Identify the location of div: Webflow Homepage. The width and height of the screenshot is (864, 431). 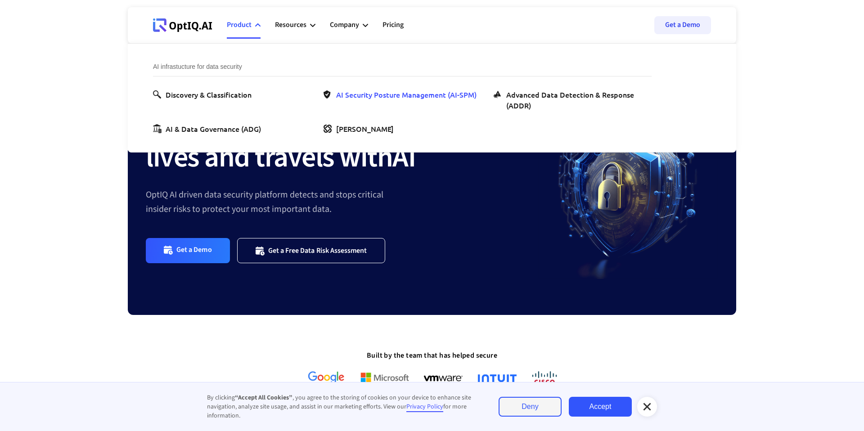
(153, 31).